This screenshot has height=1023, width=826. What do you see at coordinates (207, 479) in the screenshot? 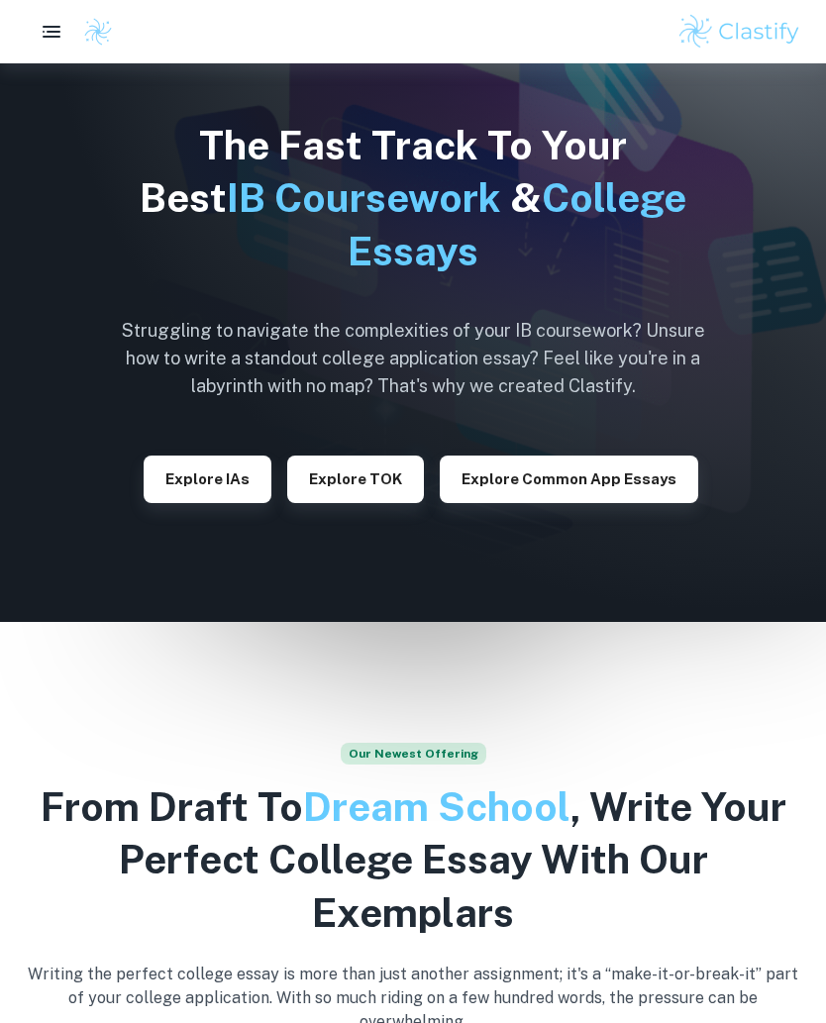
I see `button: Explore IAs` at bounding box center [207, 479].